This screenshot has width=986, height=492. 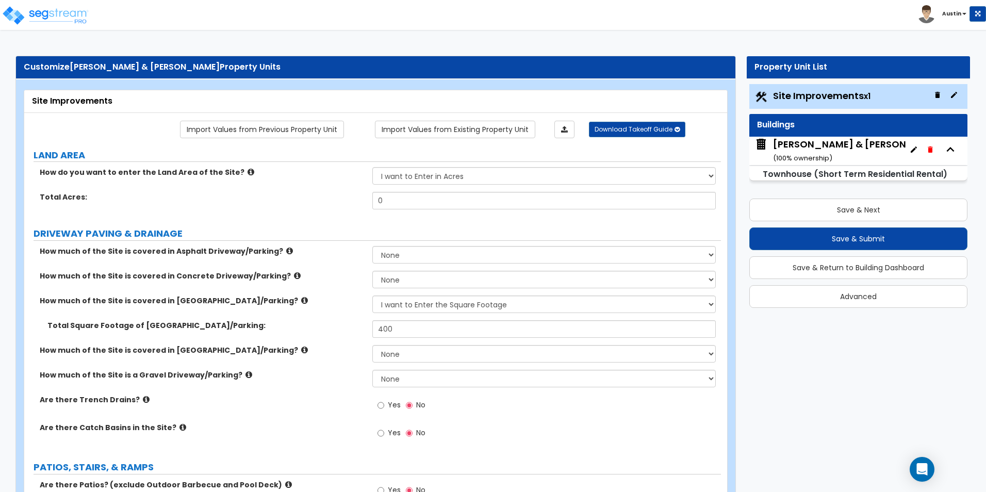 I want to click on label: DRIVEWAY PAVING & DRAINAGE, so click(x=377, y=234).